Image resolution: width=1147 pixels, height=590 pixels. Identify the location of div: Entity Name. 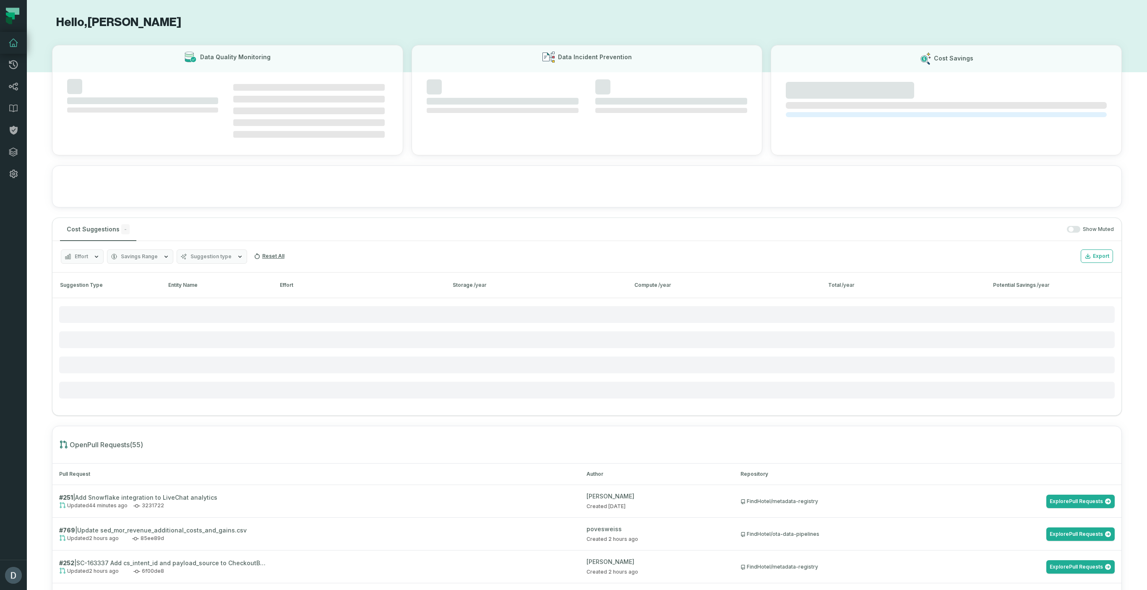
(217, 285).